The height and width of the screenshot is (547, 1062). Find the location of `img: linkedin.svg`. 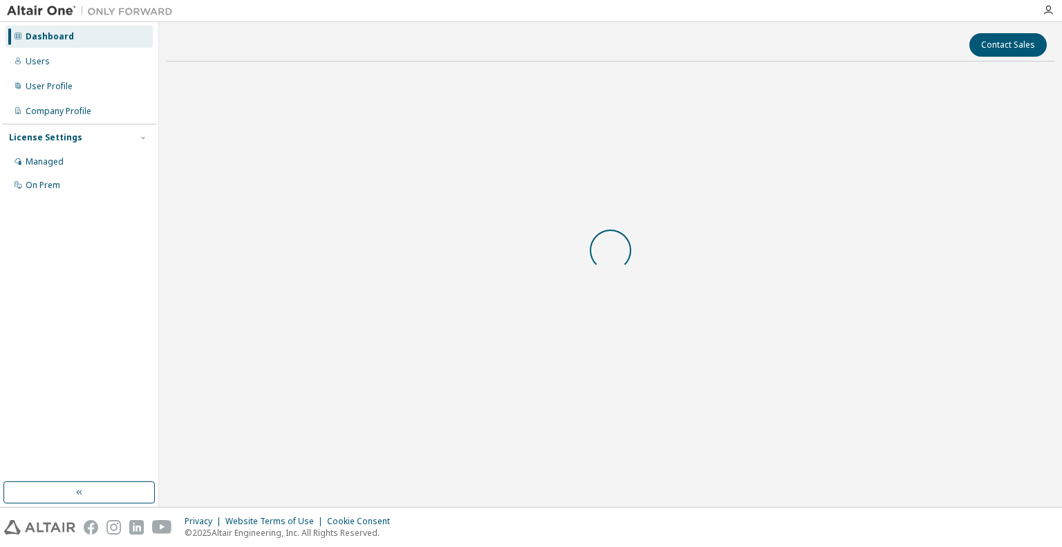

img: linkedin.svg is located at coordinates (136, 527).